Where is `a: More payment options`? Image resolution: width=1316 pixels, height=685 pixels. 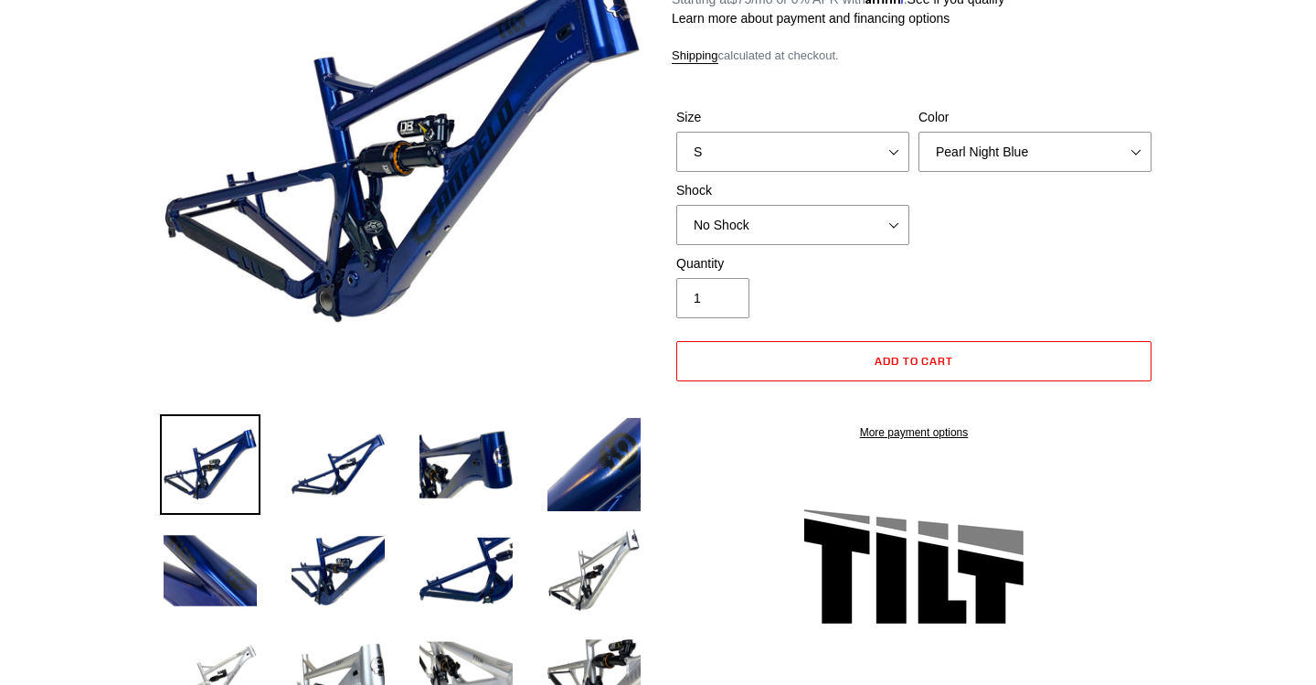 a: More payment options is located at coordinates (914, 432).